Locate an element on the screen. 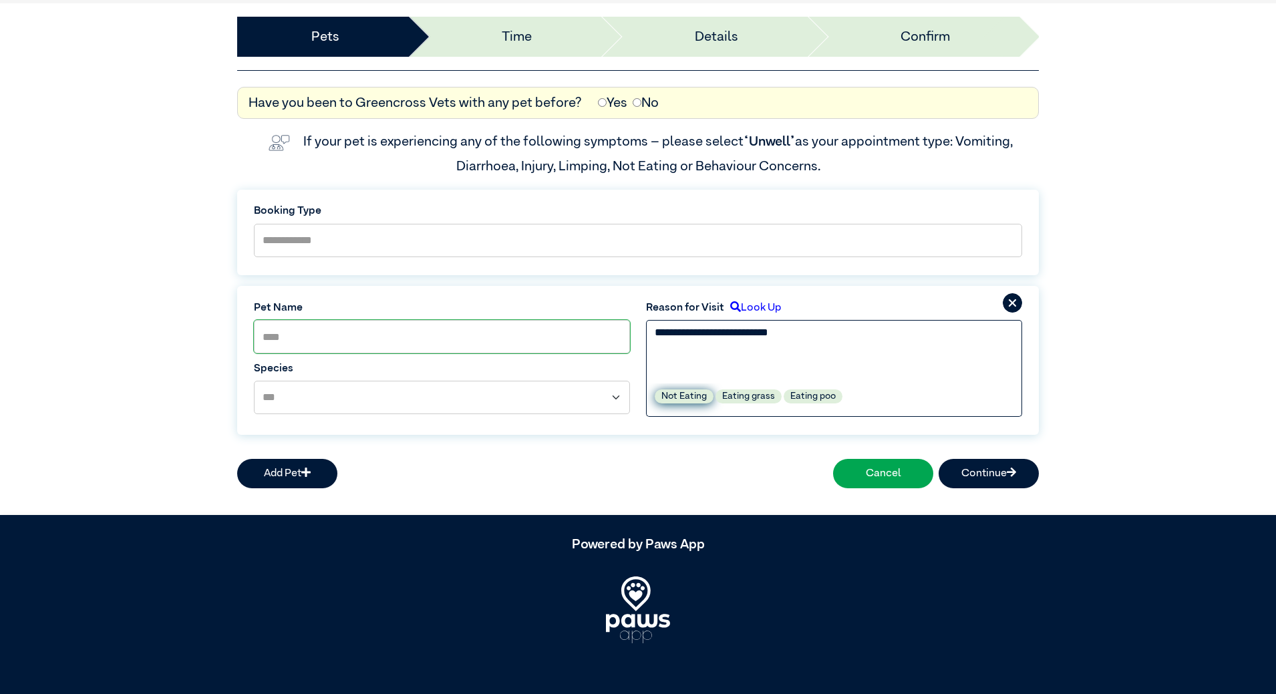  label: Look Up is located at coordinates (752, 308).